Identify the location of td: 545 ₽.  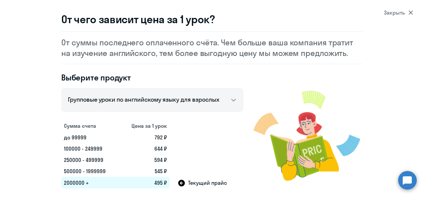
(145, 171).